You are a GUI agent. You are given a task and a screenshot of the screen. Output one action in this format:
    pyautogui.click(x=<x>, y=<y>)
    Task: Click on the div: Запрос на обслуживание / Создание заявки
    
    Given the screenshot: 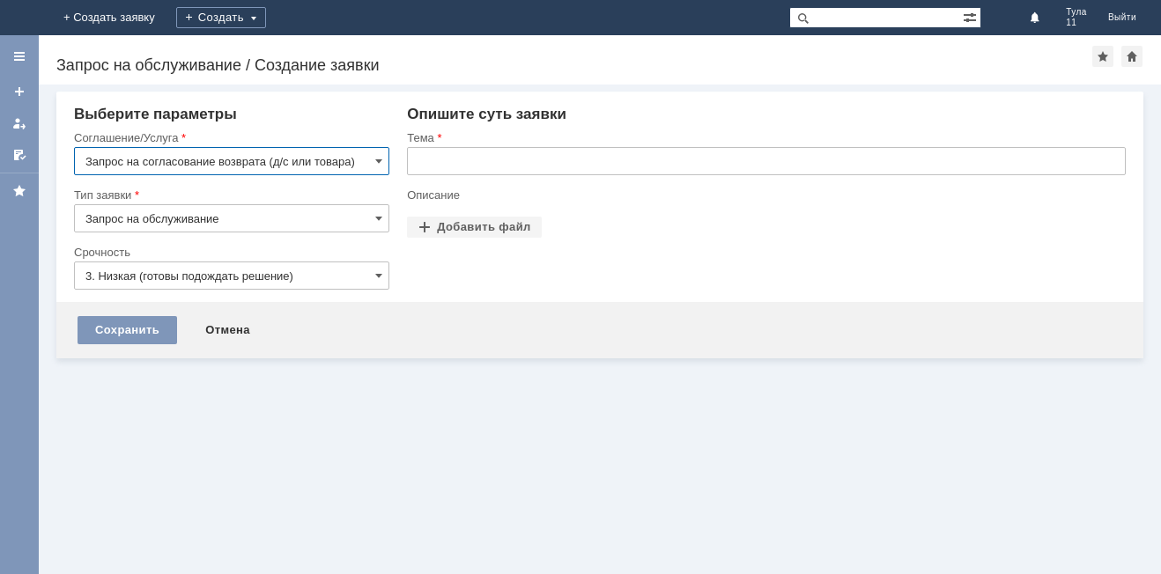 What is the action you would take?
    pyautogui.click(x=574, y=65)
    